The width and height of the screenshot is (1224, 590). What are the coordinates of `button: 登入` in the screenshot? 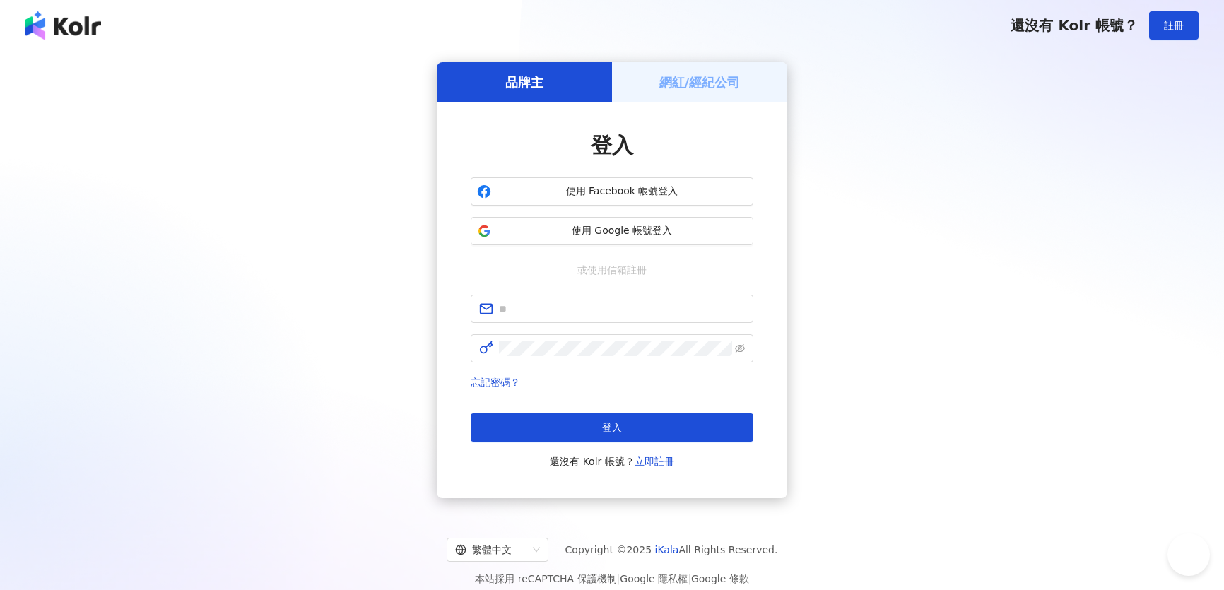 It's located at (612, 428).